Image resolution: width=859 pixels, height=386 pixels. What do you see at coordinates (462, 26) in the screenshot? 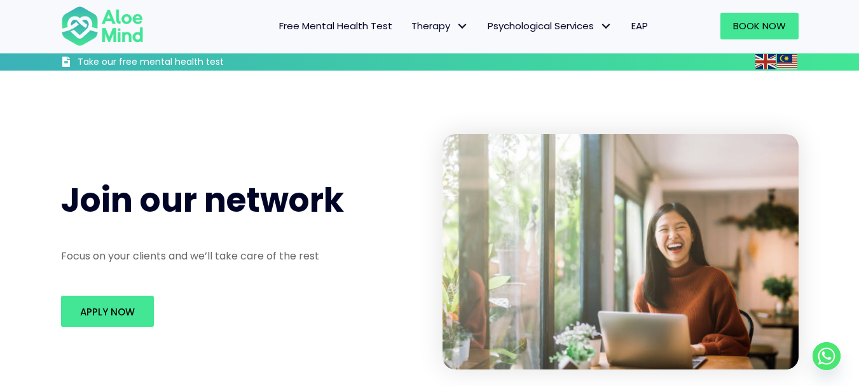
I see `span: Therapy: submenu` at bounding box center [462, 26].